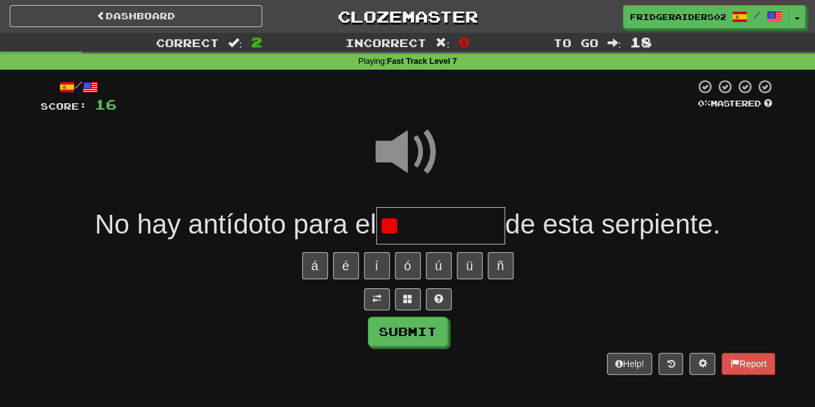 This screenshot has height=407, width=815. Describe the element at coordinates (408, 299) in the screenshot. I see `button: Switch sentence to multiple choice alt+p` at that location.